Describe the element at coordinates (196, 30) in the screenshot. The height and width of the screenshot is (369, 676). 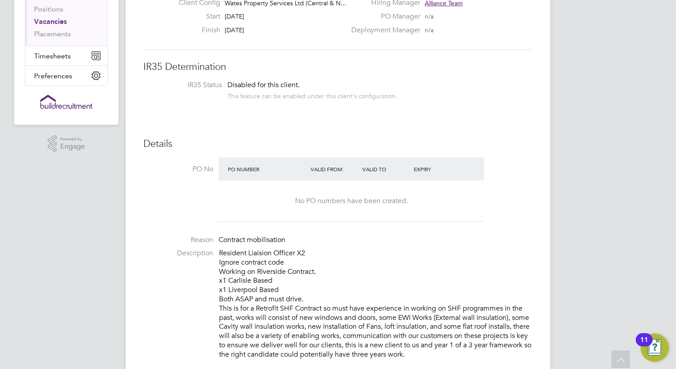
I see `label: Finish` at that location.